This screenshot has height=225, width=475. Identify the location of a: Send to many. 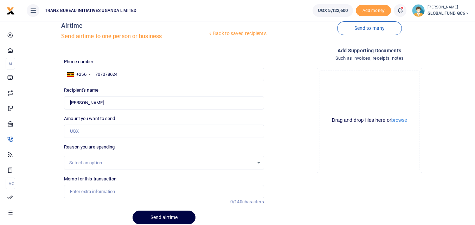
(369, 28).